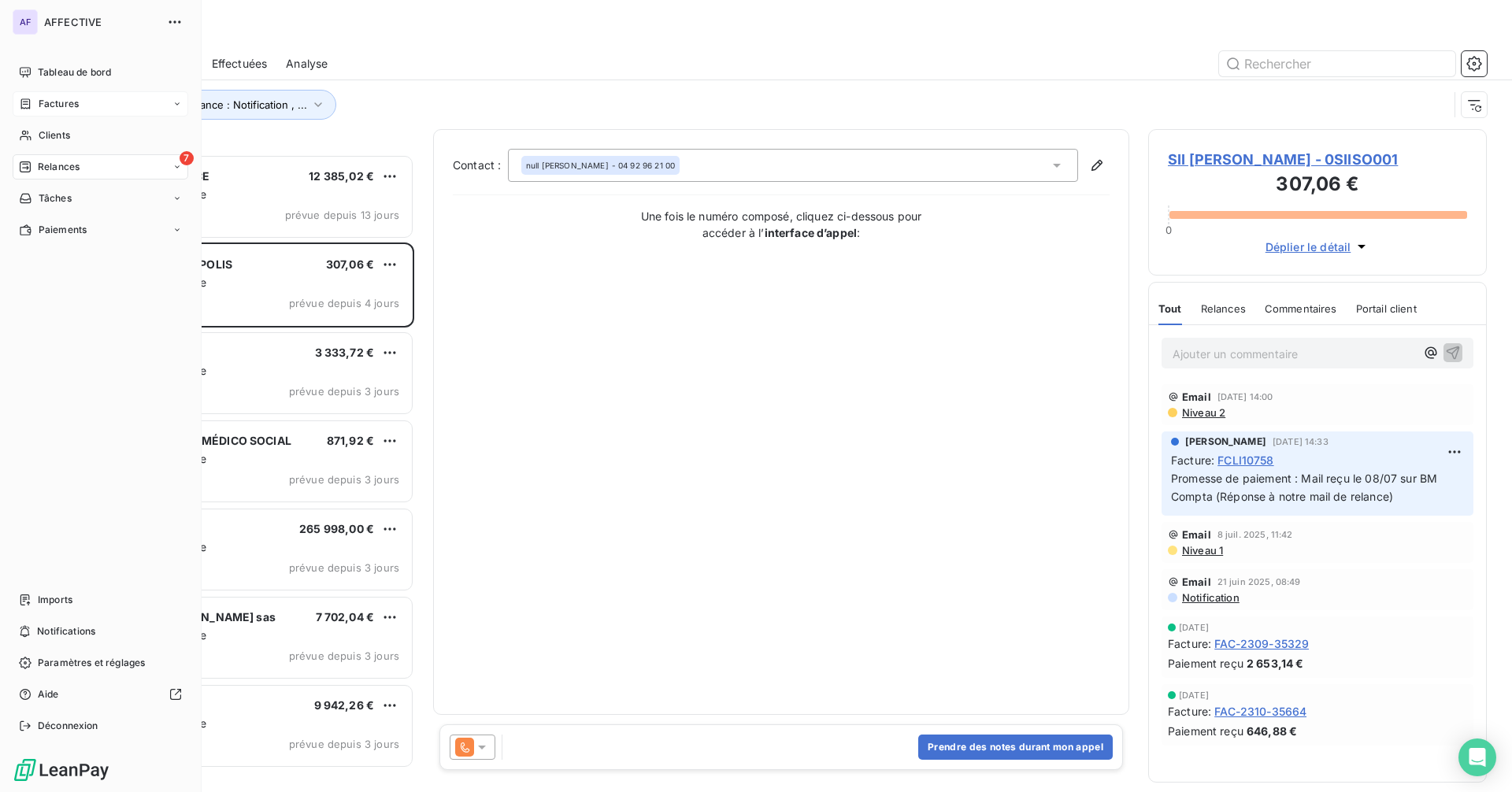 The width and height of the screenshot is (1512, 792). Describe the element at coordinates (1202, 551) in the screenshot. I see `span: Niveau 1` at that location.